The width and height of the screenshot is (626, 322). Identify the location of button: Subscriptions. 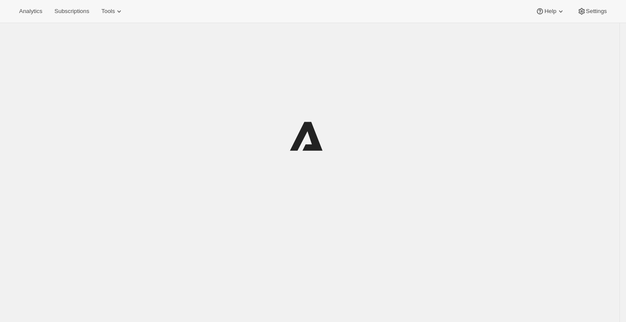
(72, 11).